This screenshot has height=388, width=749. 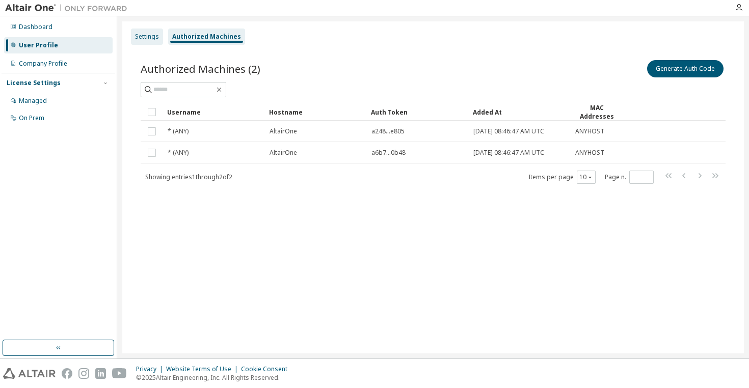 I want to click on div: Company Profile, so click(x=43, y=64).